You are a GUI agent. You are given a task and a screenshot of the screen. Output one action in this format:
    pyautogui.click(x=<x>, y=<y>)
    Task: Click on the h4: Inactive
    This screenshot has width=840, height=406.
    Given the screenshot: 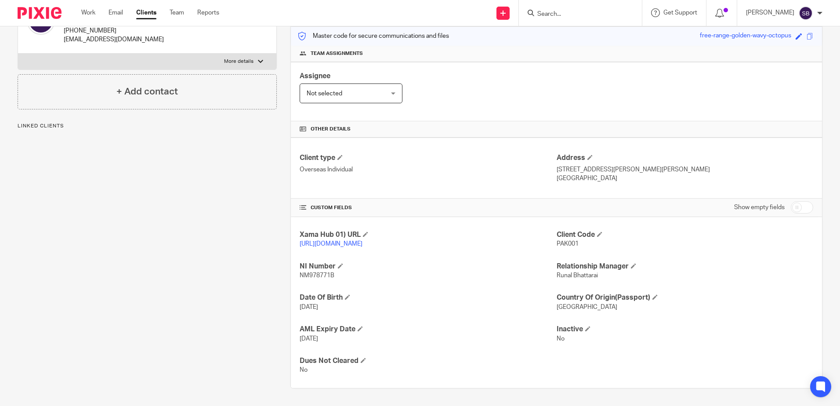 What is the action you would take?
    pyautogui.click(x=685, y=329)
    